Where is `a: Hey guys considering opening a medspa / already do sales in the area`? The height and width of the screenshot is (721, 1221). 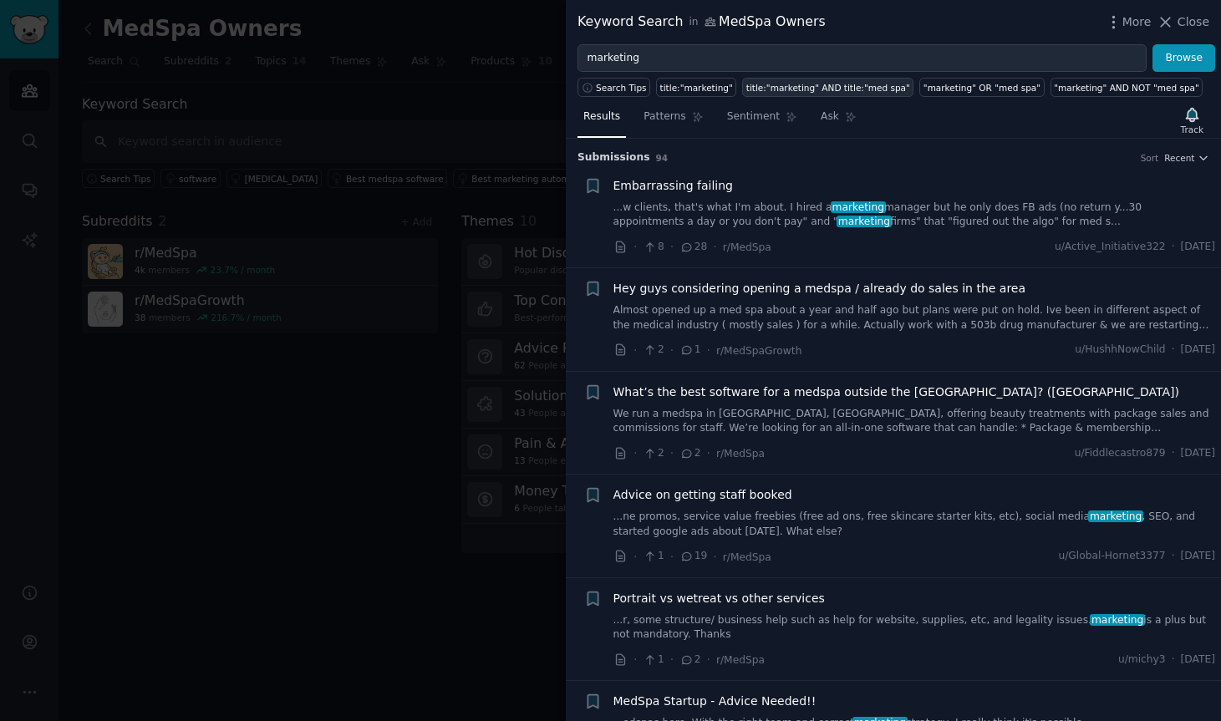
a: Hey guys considering opening a medspa / already do sales in the area is located at coordinates (820, 288).